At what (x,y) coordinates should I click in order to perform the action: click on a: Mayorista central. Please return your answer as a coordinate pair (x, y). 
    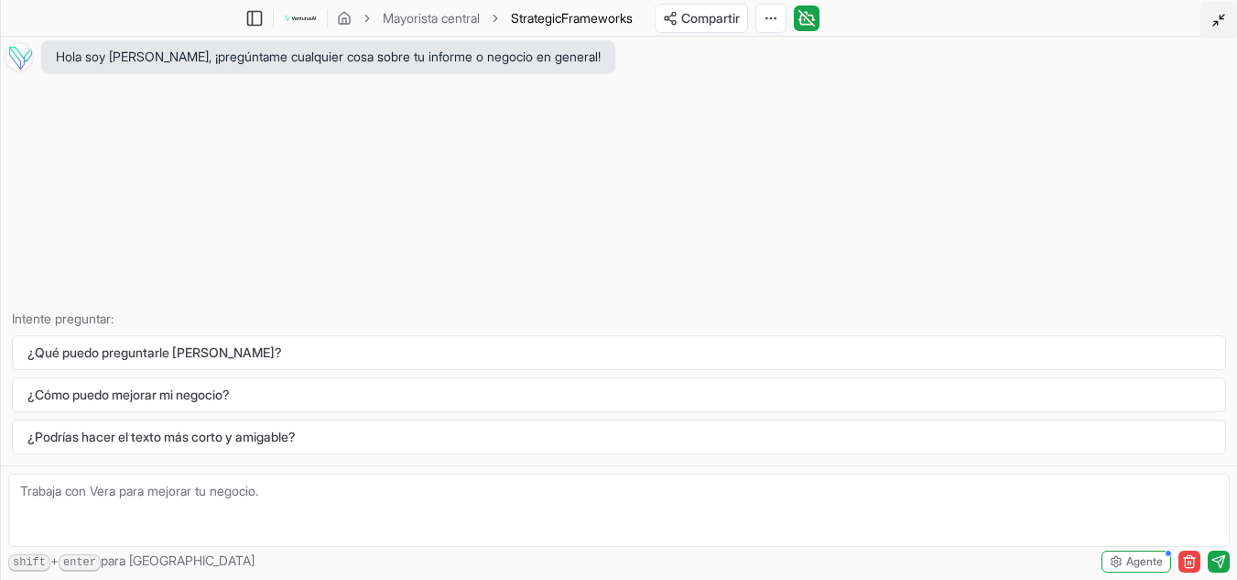
    Looking at the image, I should click on (431, 18).